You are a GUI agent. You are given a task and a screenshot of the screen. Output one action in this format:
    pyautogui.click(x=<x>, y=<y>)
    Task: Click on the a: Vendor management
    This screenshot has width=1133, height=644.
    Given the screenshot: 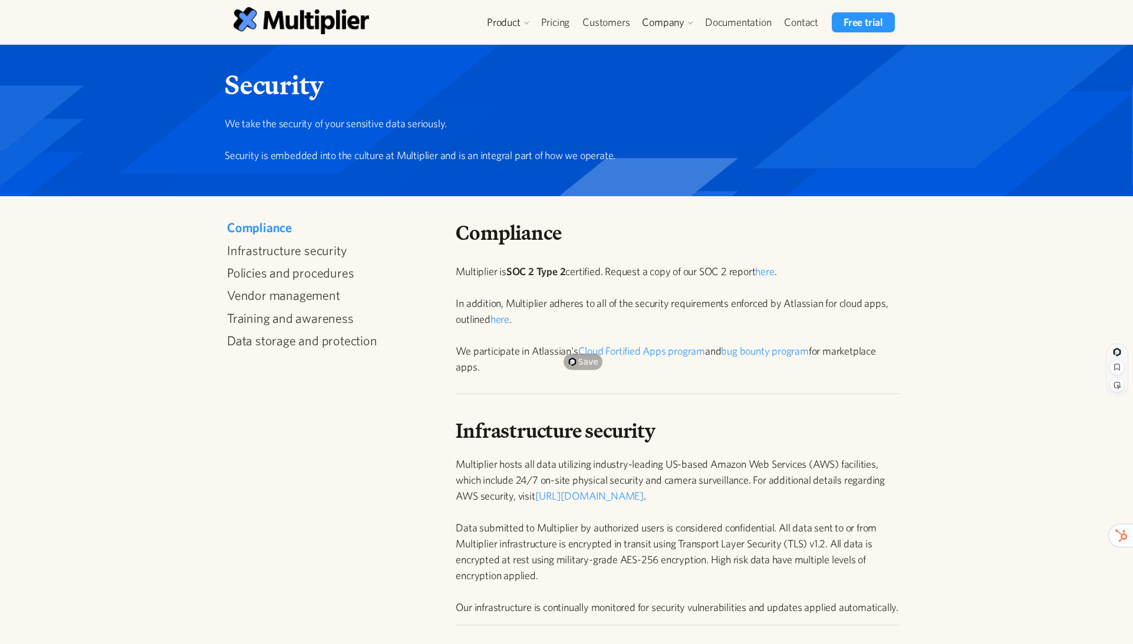 What is the action you would take?
    pyautogui.click(x=331, y=295)
    